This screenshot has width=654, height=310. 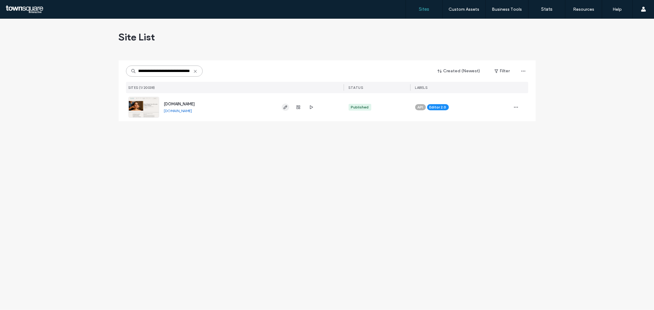 I want to click on label: Resources, so click(x=584, y=9).